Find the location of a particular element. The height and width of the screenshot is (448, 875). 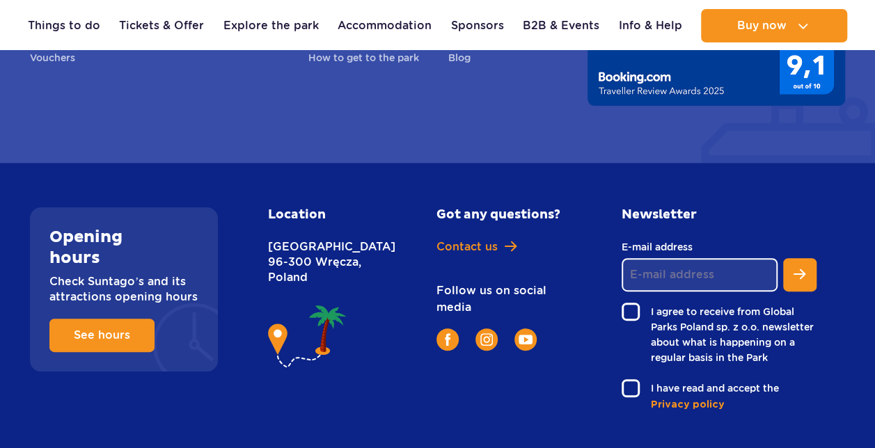

a: Things to do is located at coordinates (64, 26).